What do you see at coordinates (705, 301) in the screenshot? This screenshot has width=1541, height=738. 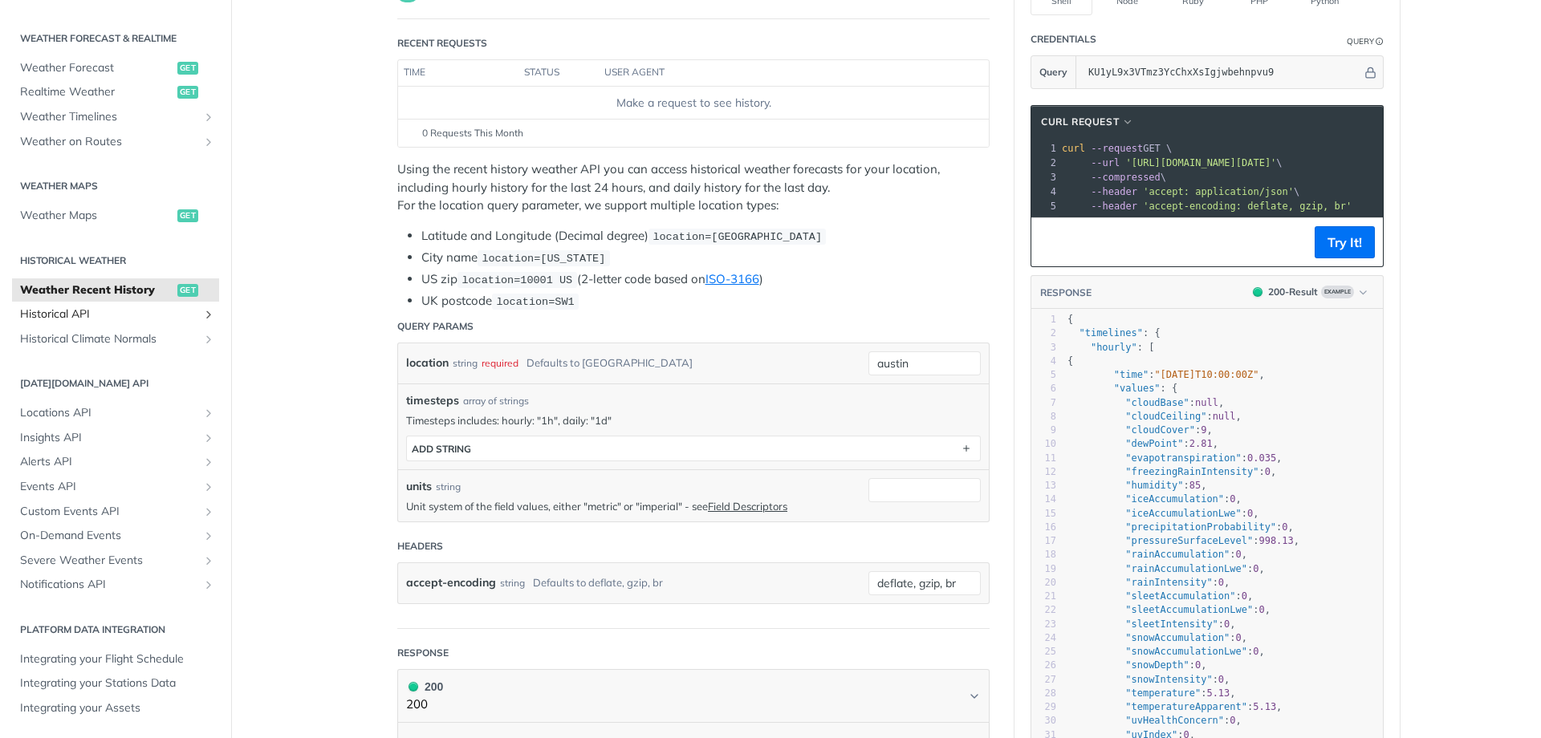 I see `li: UK postcode` at bounding box center [705, 301].